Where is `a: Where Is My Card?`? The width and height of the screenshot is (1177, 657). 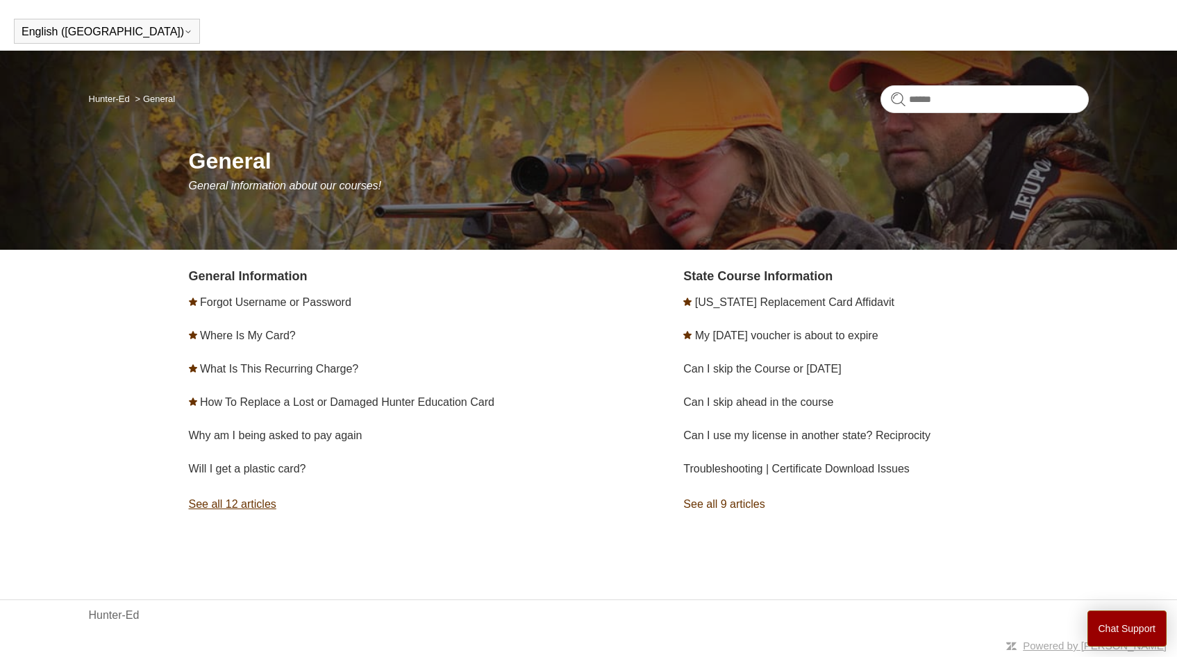 a: Where Is My Card? is located at coordinates (248, 335).